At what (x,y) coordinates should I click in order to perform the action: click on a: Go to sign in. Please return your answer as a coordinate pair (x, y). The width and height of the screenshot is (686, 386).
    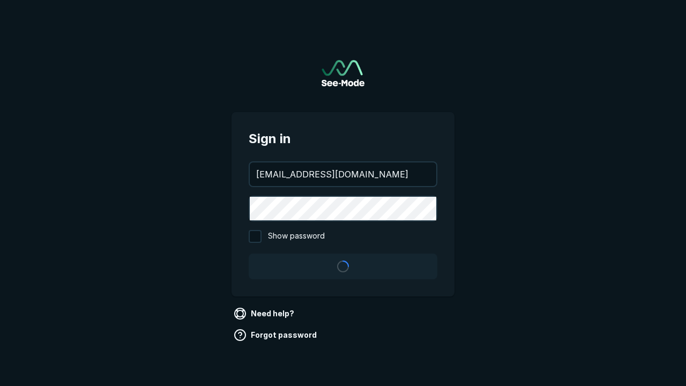
    Looking at the image, I should click on (343, 73).